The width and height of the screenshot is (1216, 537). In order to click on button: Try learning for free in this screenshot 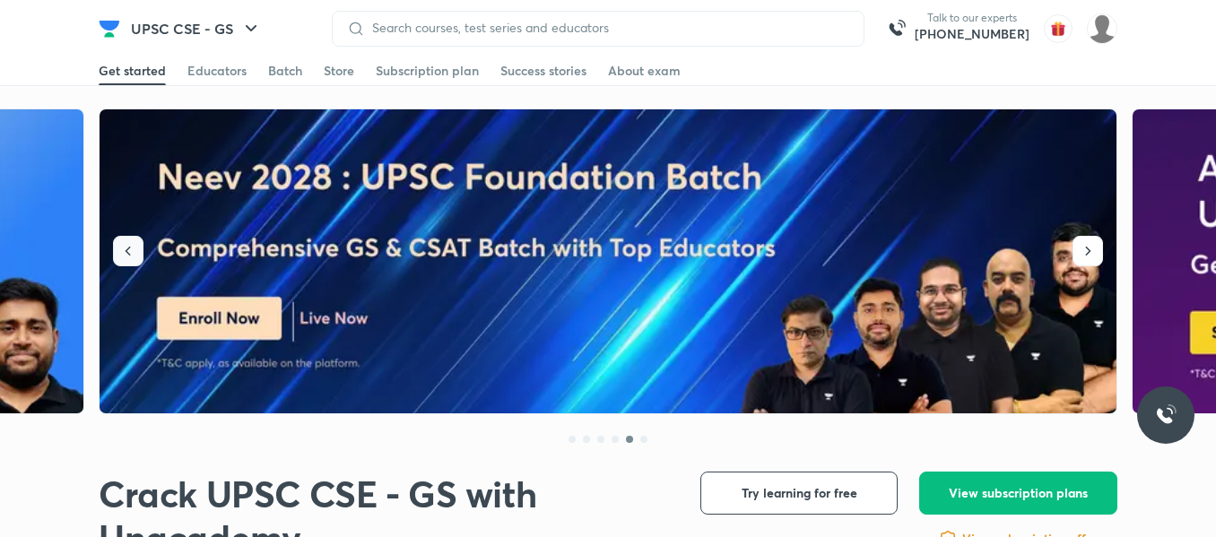, I will do `click(799, 493)`.